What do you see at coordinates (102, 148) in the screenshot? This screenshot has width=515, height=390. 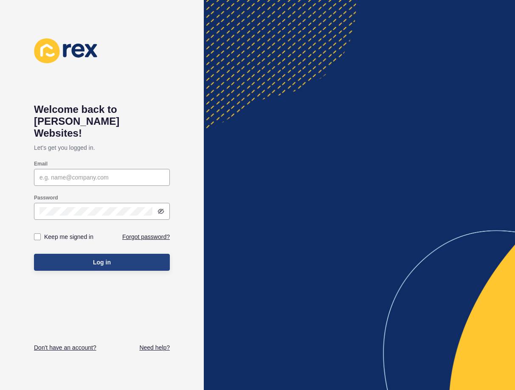 I see `p: Let's get you logged in.` at bounding box center [102, 148].